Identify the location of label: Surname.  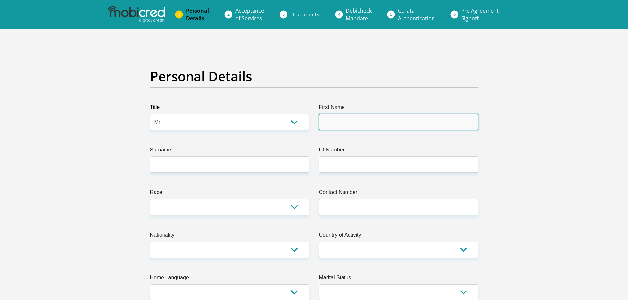
(229, 151).